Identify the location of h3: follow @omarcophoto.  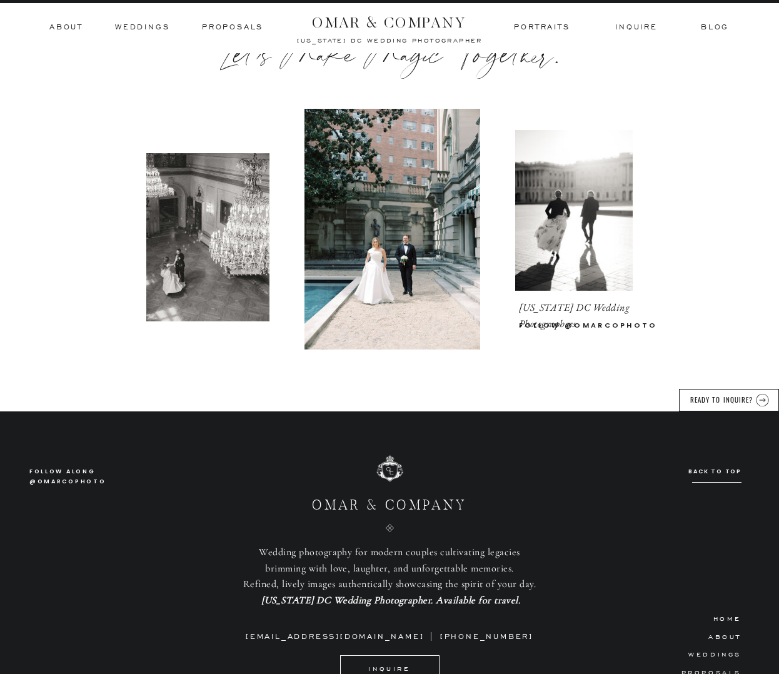
(607, 325).